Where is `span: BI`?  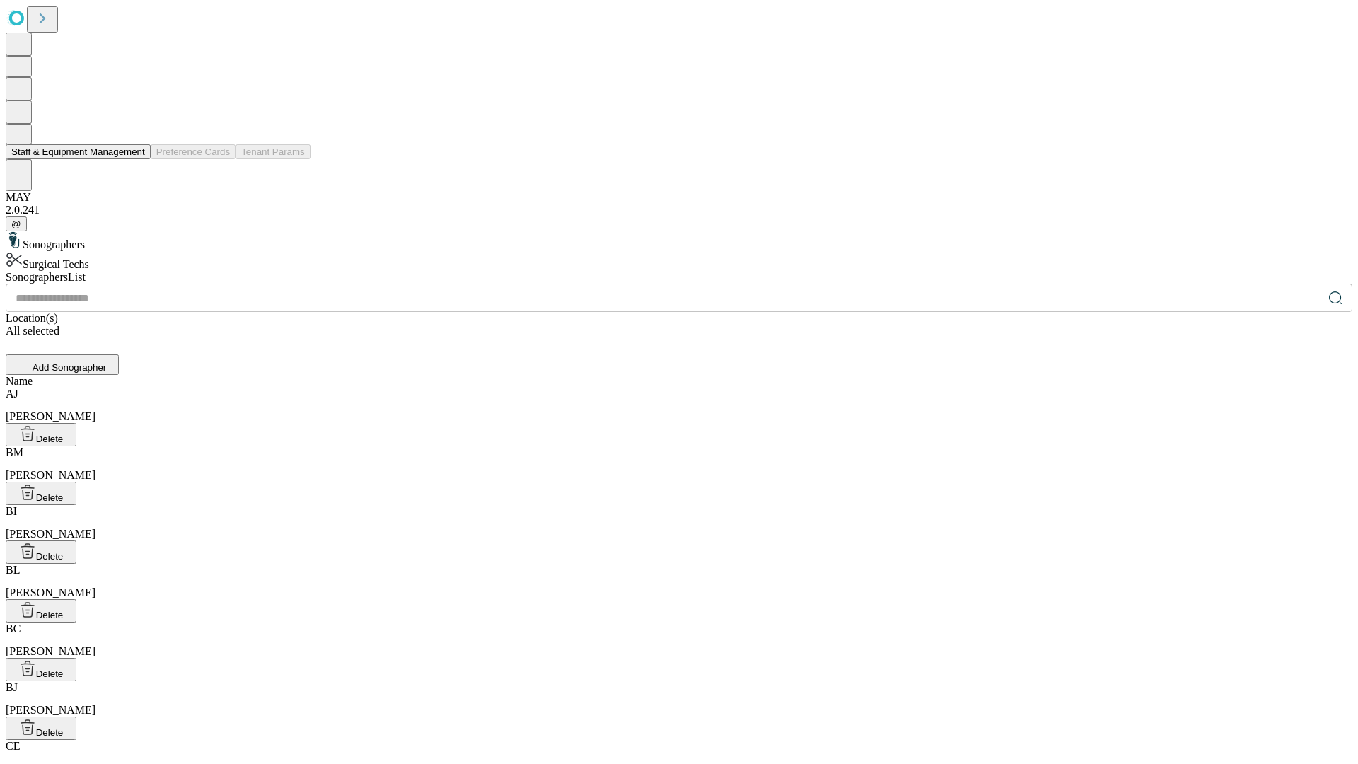 span: BI is located at coordinates (11, 511).